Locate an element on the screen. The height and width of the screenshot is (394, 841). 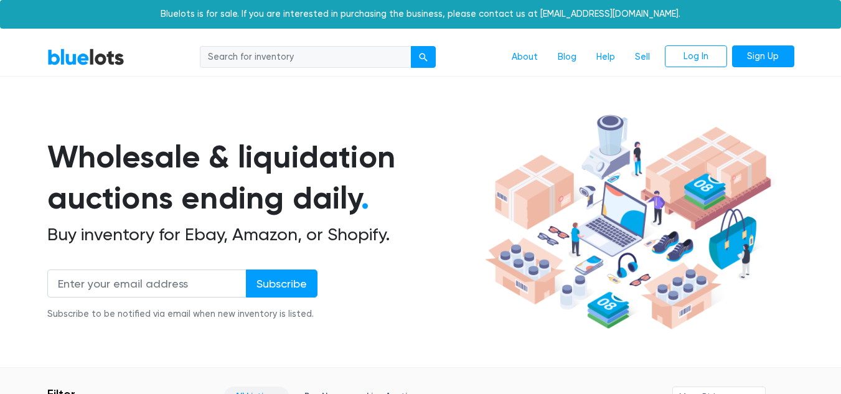
div: Subscribe to be notified via email when new inventory is listed. is located at coordinates (182, 314).